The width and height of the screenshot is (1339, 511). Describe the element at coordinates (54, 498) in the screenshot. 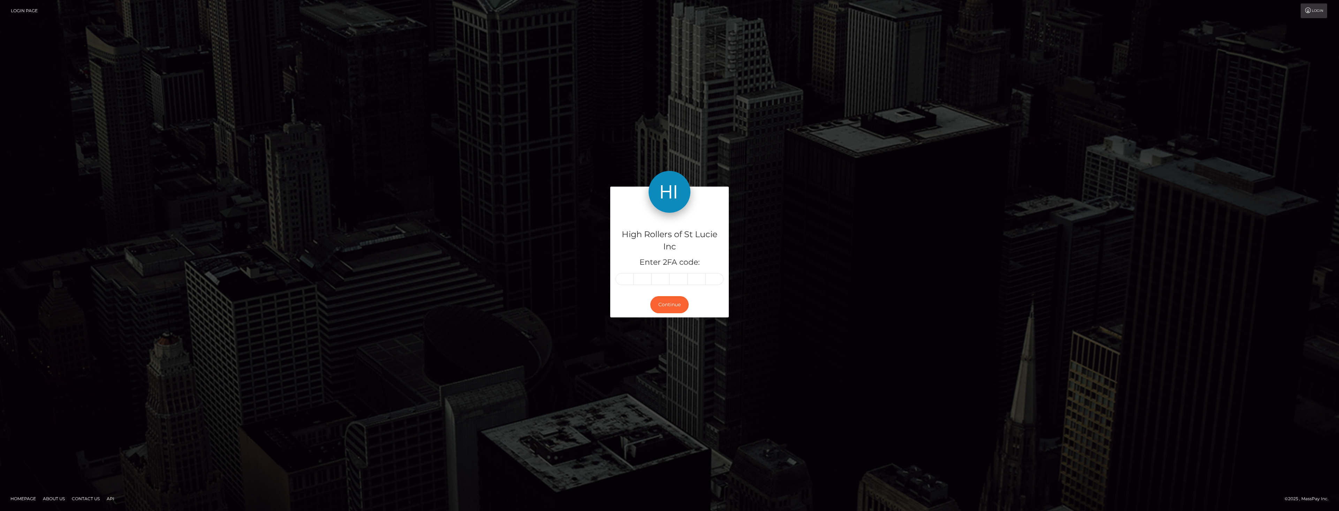

I see `a: About Us` at that location.